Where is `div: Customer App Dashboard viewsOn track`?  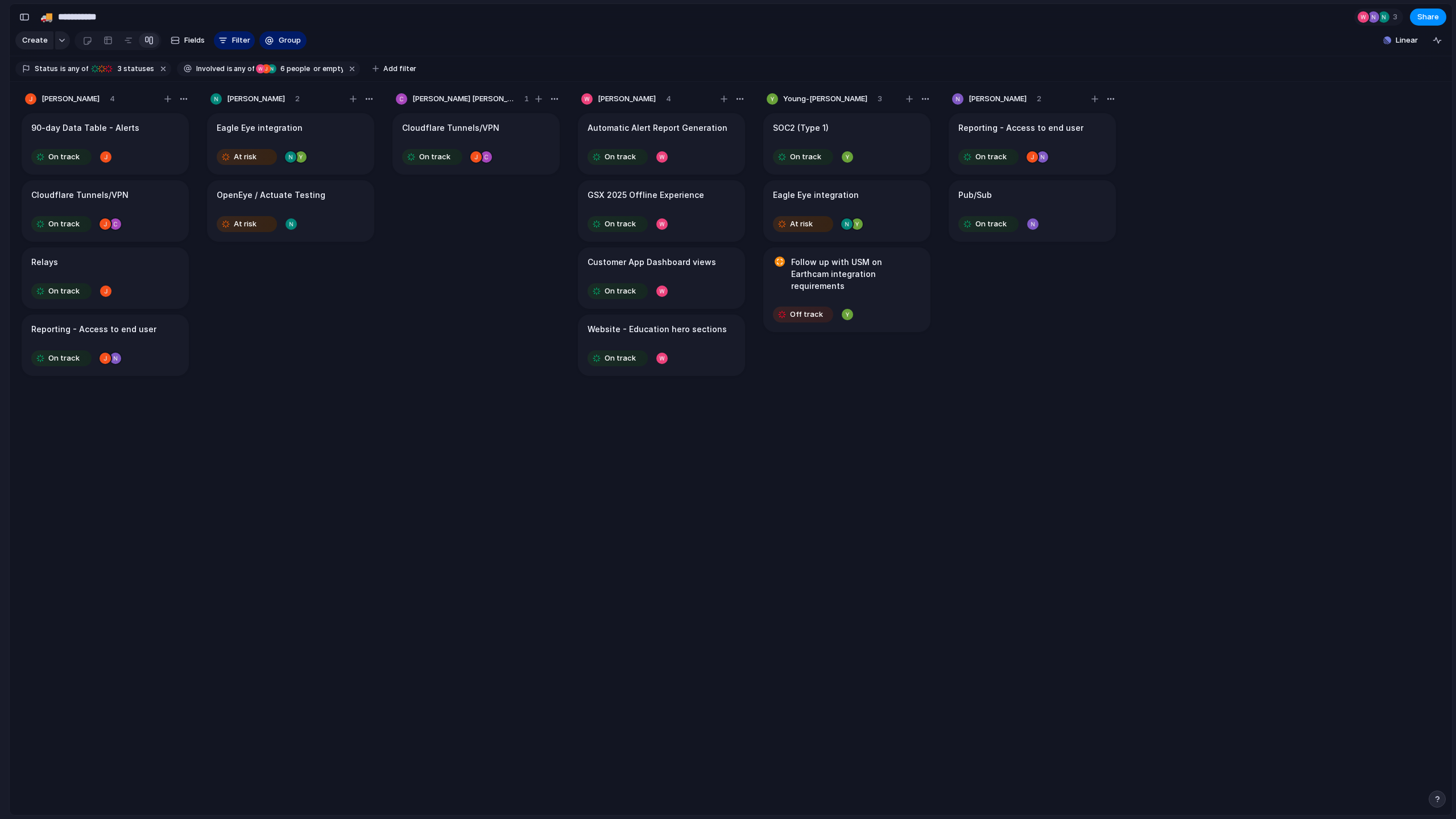 div: Customer App Dashboard viewsOn track is located at coordinates (661, 278).